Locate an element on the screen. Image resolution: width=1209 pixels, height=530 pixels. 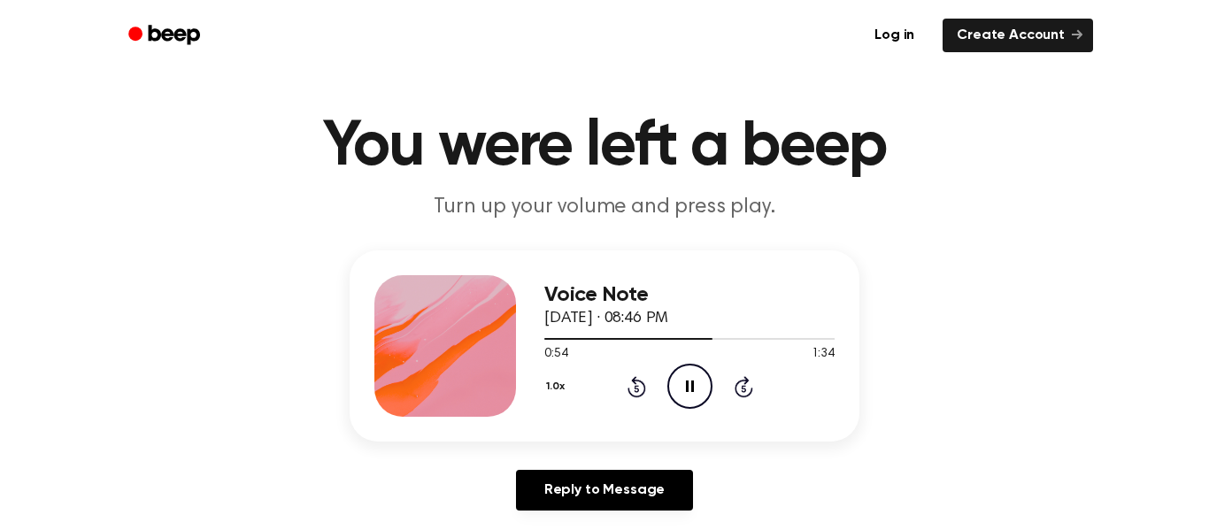
span: 1:34 is located at coordinates (823, 354).